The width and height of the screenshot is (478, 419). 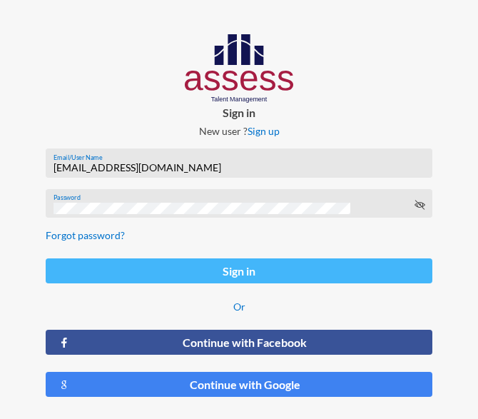 What do you see at coordinates (263, 131) in the screenshot?
I see `a: Sign up` at bounding box center [263, 131].